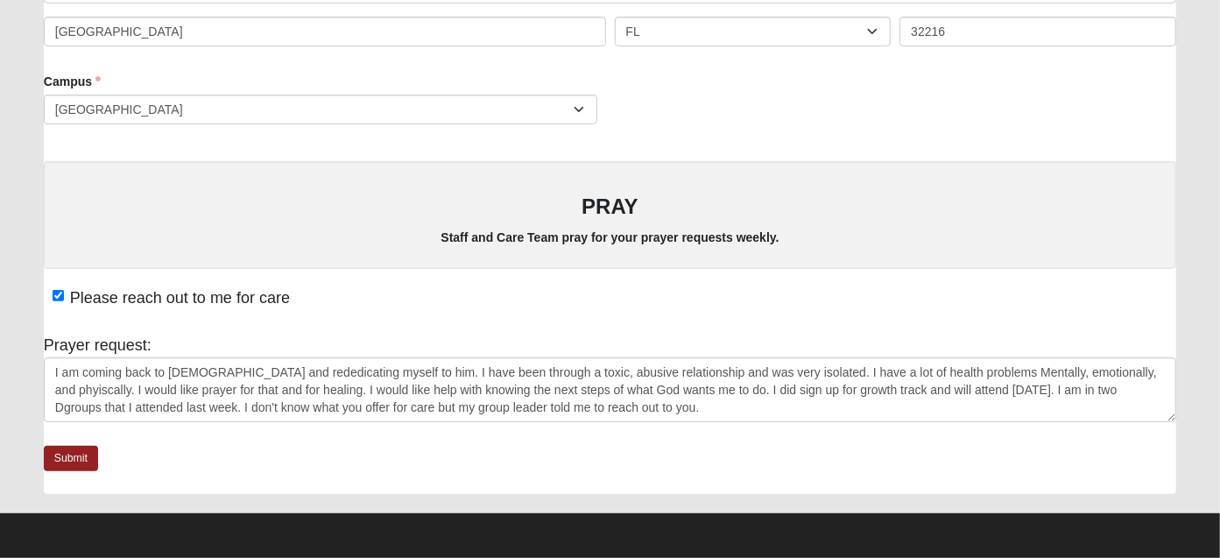  I want to click on a: Submit, so click(71, 458).